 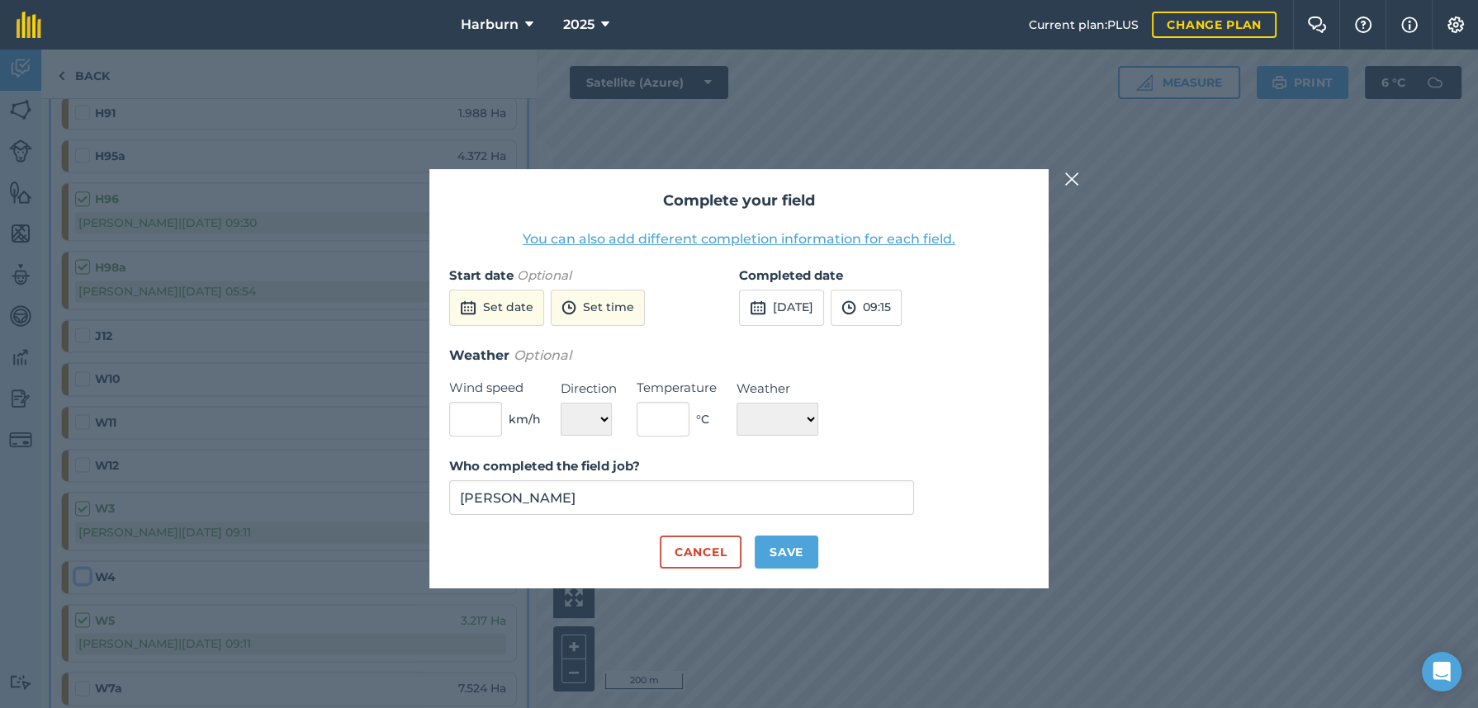 What do you see at coordinates (739, 356) in the screenshot?
I see `h3: Weather` at bounding box center [739, 356].